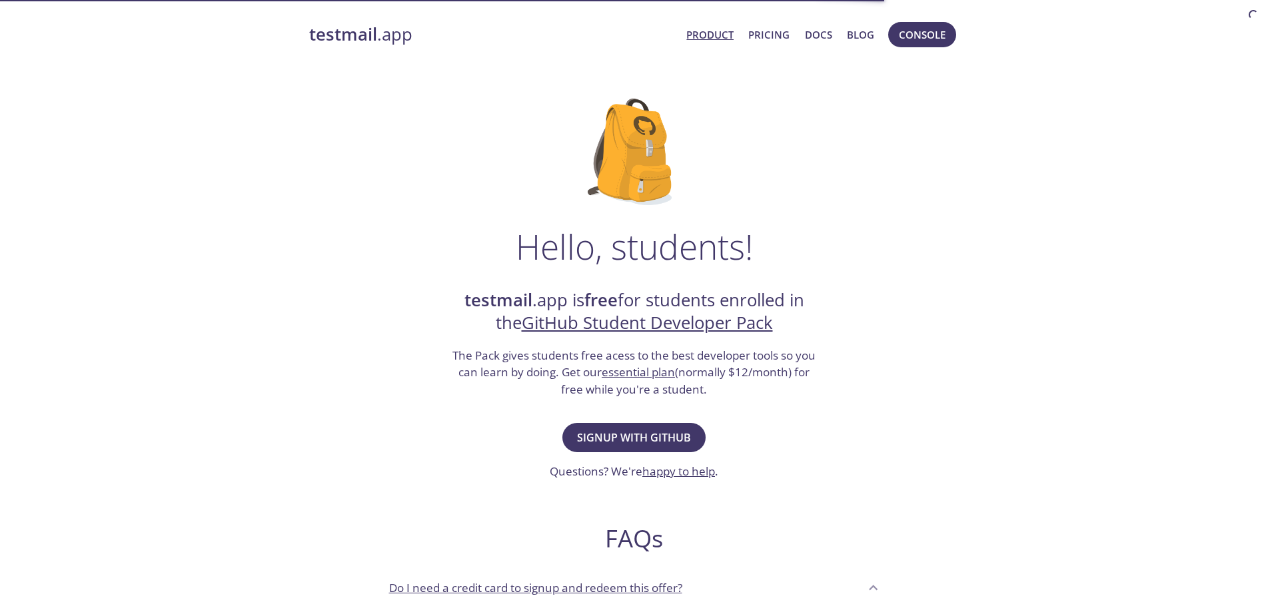  I want to click on span: Signup with GitHub, so click(634, 438).